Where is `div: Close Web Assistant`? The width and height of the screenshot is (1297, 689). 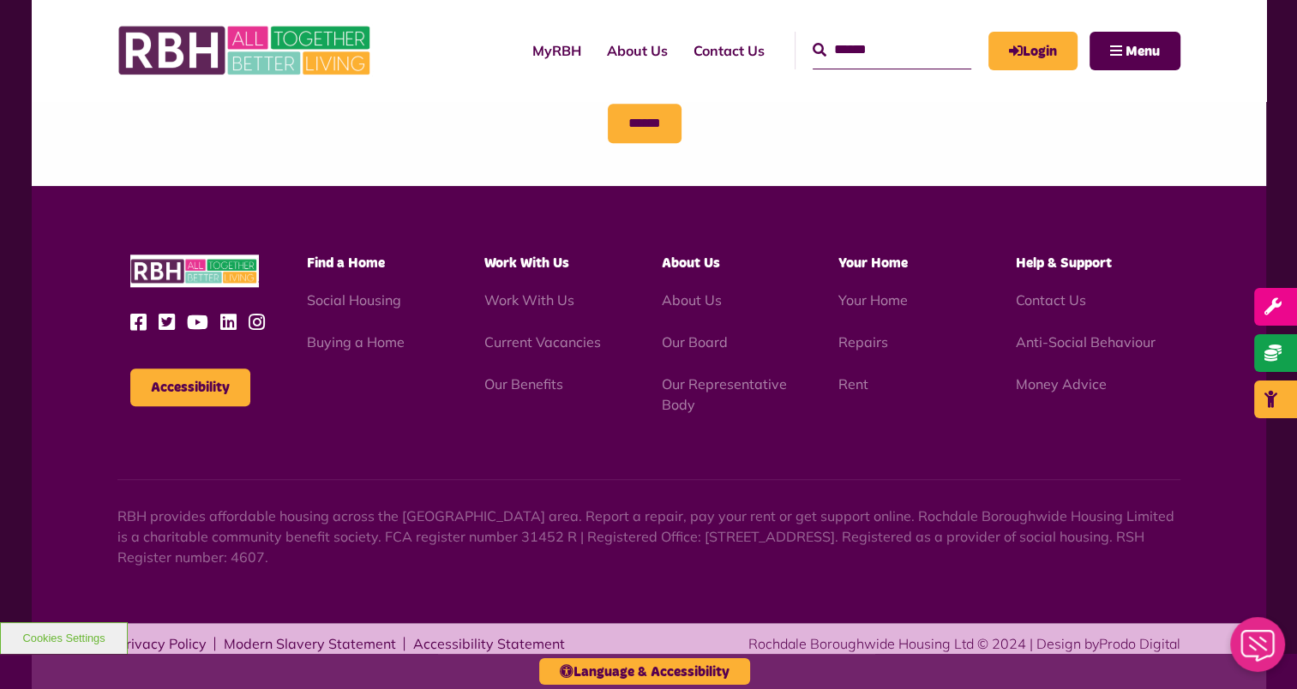 div: Close Web Assistant is located at coordinates (38, 33).